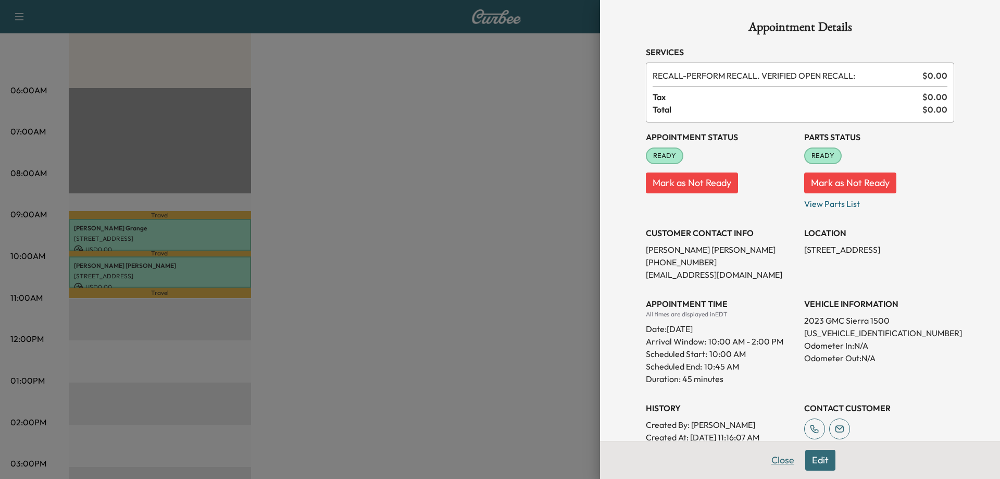 The height and width of the screenshot is (479, 1000). Describe the element at coordinates (879, 408) in the screenshot. I see `h3: CONTACT CUSTOMER` at that location.